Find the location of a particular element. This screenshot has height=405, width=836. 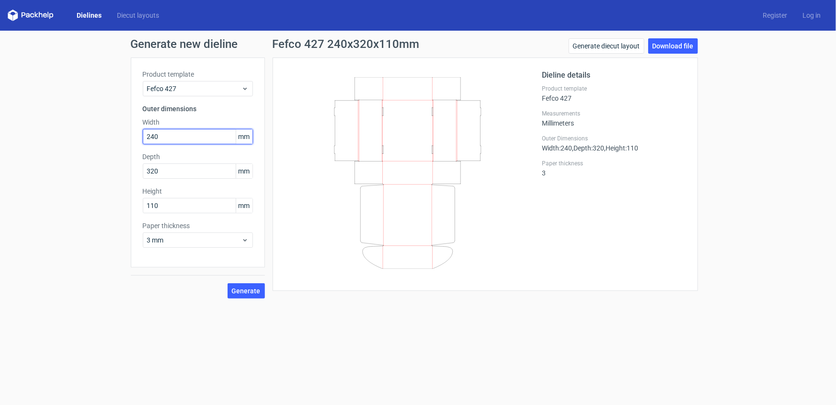

a: Log in is located at coordinates (812, 15).